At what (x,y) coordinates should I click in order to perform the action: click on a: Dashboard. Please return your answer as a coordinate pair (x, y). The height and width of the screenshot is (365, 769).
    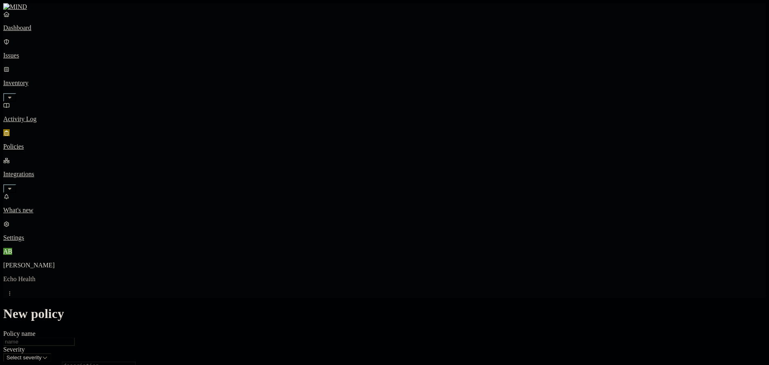
    Looking at the image, I should click on (385, 21).